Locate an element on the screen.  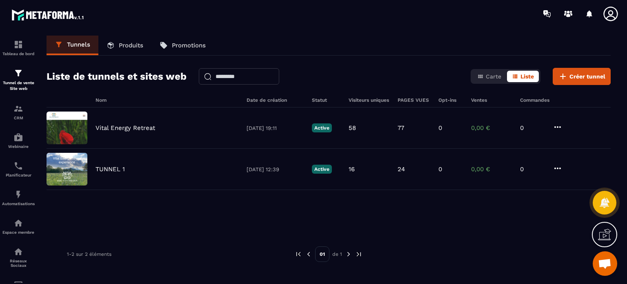
h6: Date de création is located at coordinates (275, 100).